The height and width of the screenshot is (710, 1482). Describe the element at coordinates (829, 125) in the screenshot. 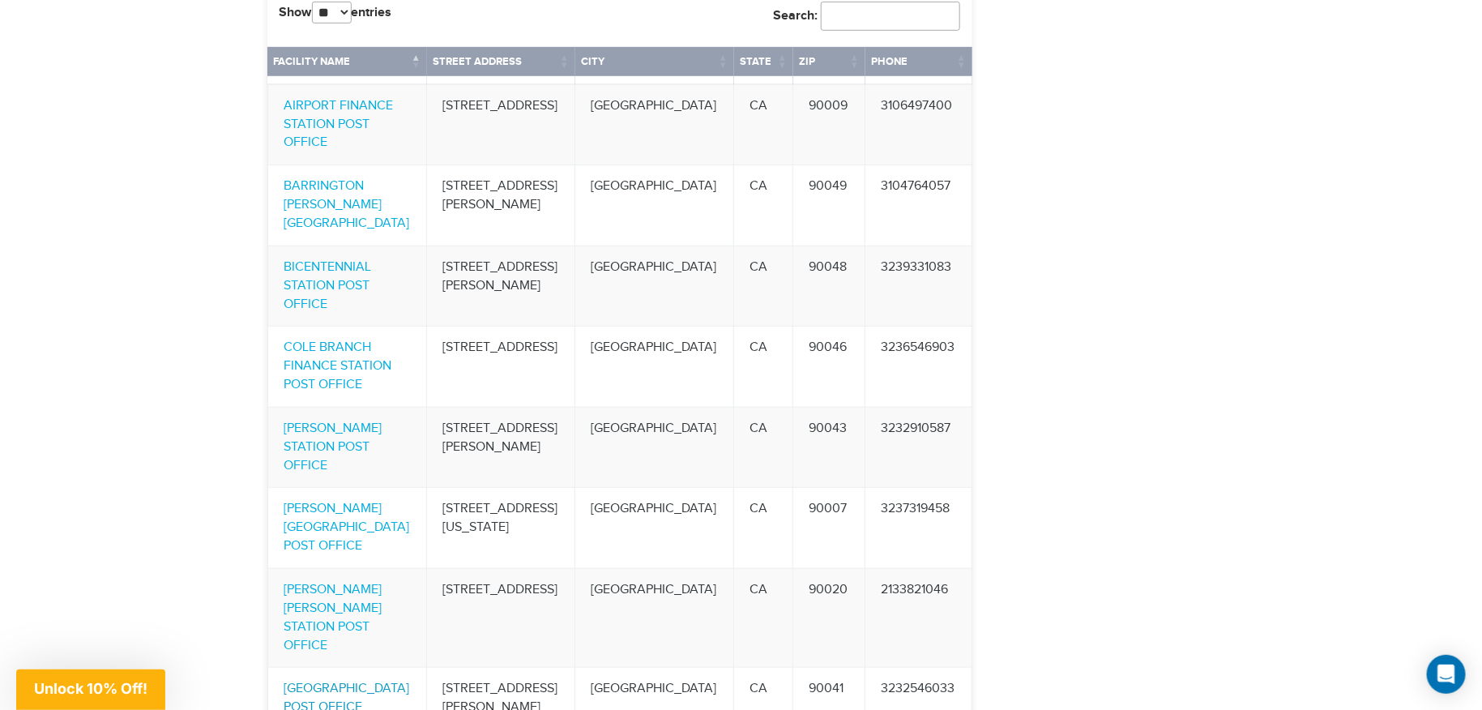

I see `td: 90009` at that location.